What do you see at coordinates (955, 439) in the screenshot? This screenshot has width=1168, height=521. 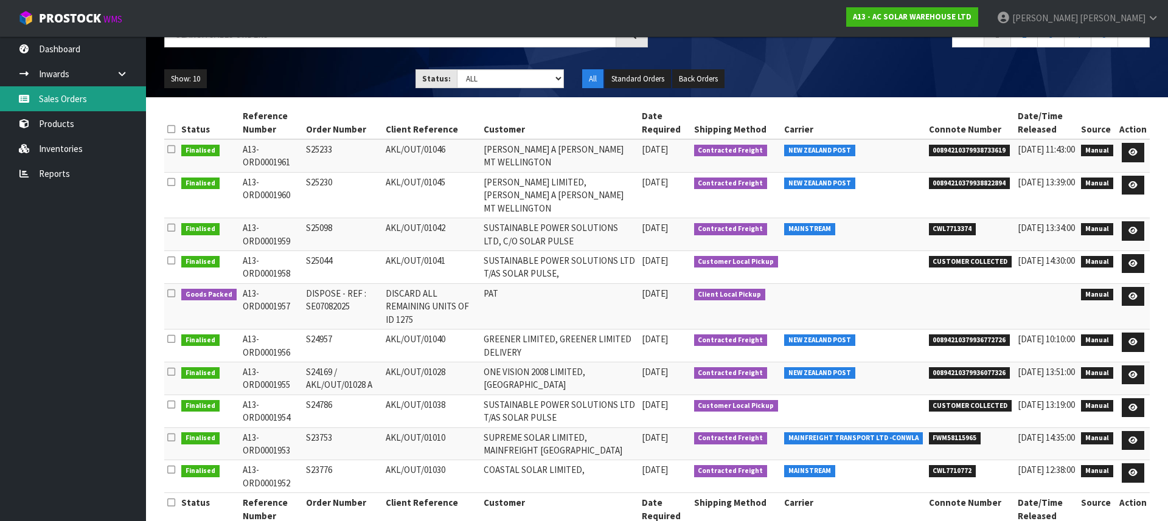 I see `span: FWM58115965` at bounding box center [955, 439].